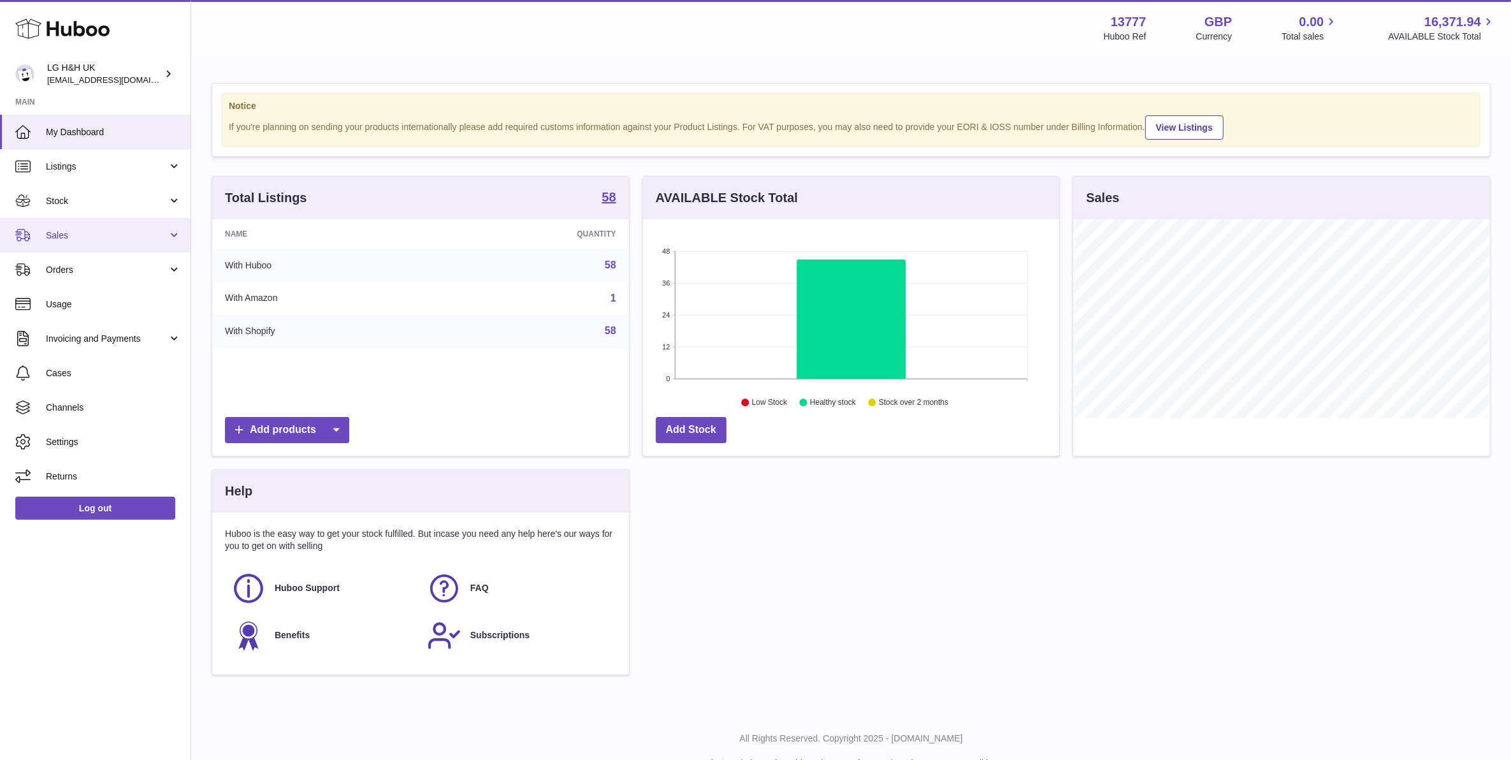 The height and width of the screenshot is (760, 1511). I want to click on h3: Sales, so click(1102, 198).